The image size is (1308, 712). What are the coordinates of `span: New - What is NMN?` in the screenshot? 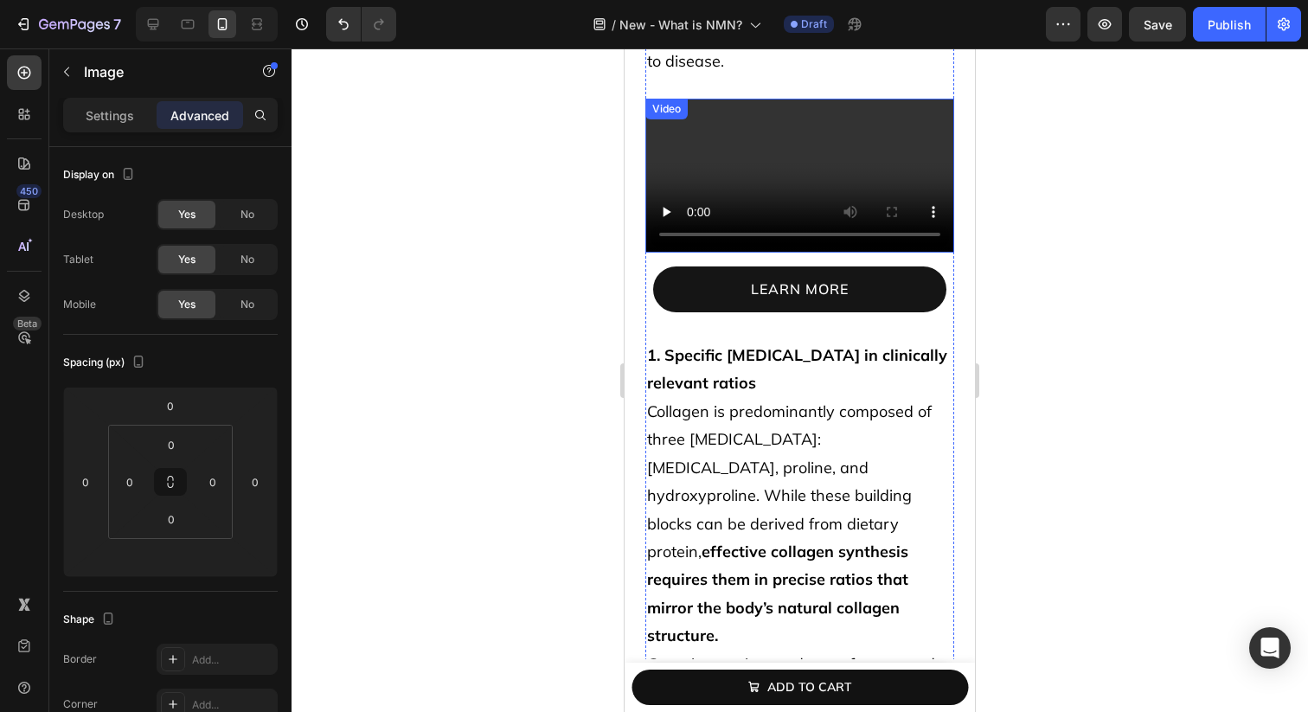 It's located at (681, 24).